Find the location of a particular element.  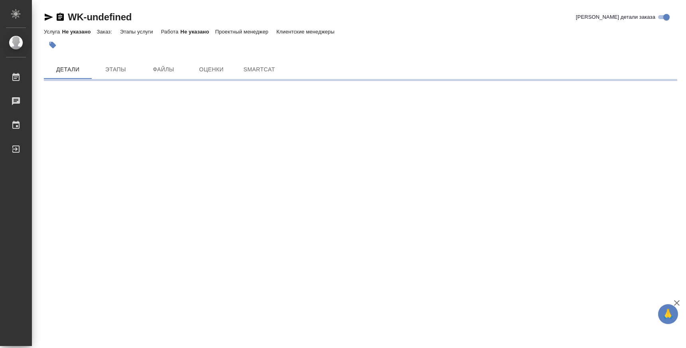

p: Этапы услуги is located at coordinates (138, 32).